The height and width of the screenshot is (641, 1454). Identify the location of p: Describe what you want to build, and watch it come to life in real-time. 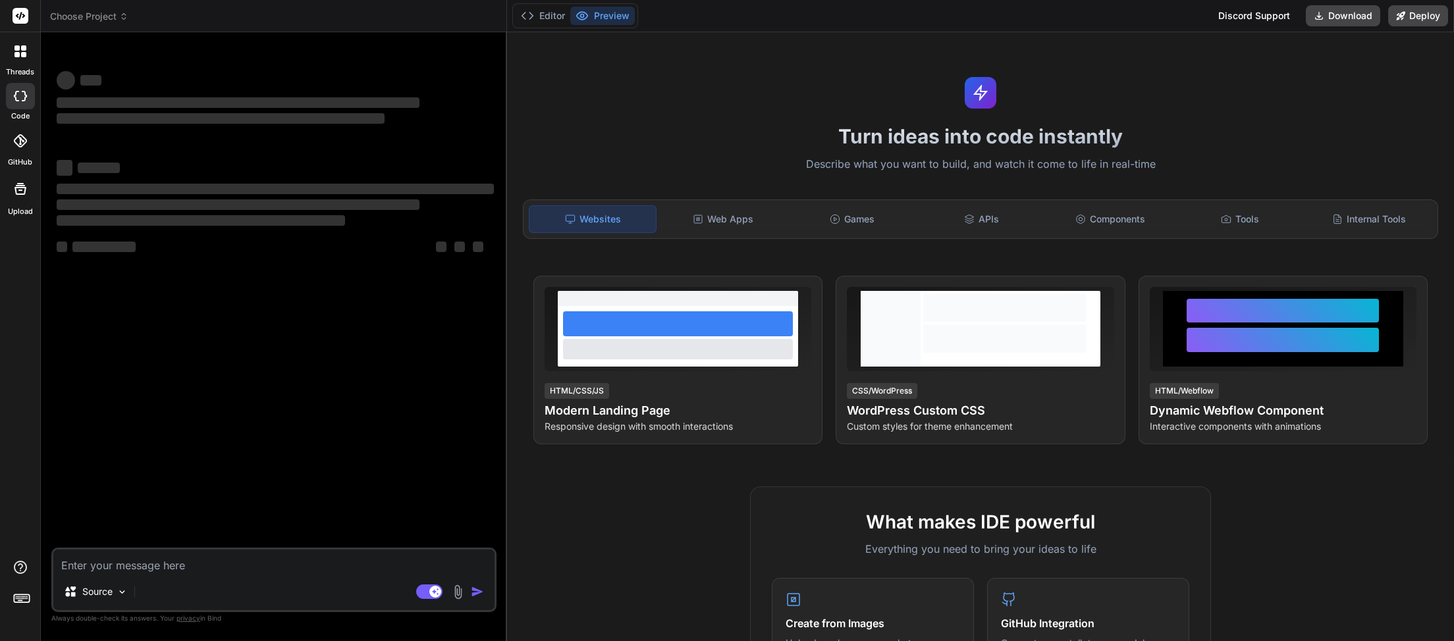
(980, 165).